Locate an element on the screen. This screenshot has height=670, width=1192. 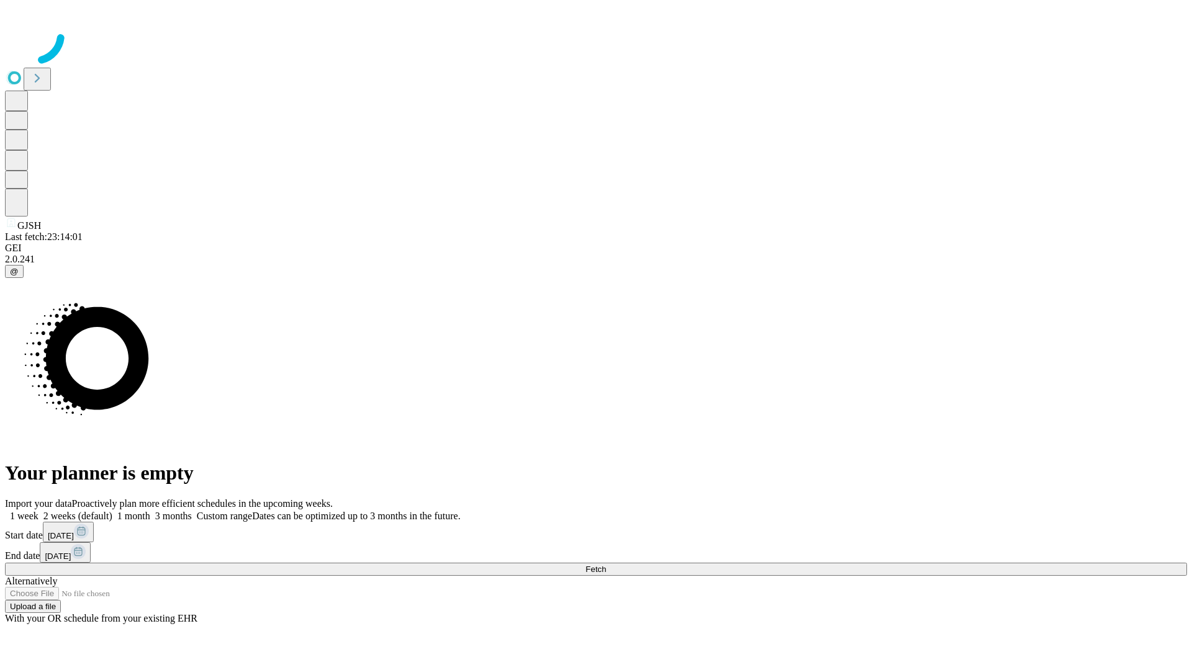
button: Upload a file is located at coordinates (33, 606).